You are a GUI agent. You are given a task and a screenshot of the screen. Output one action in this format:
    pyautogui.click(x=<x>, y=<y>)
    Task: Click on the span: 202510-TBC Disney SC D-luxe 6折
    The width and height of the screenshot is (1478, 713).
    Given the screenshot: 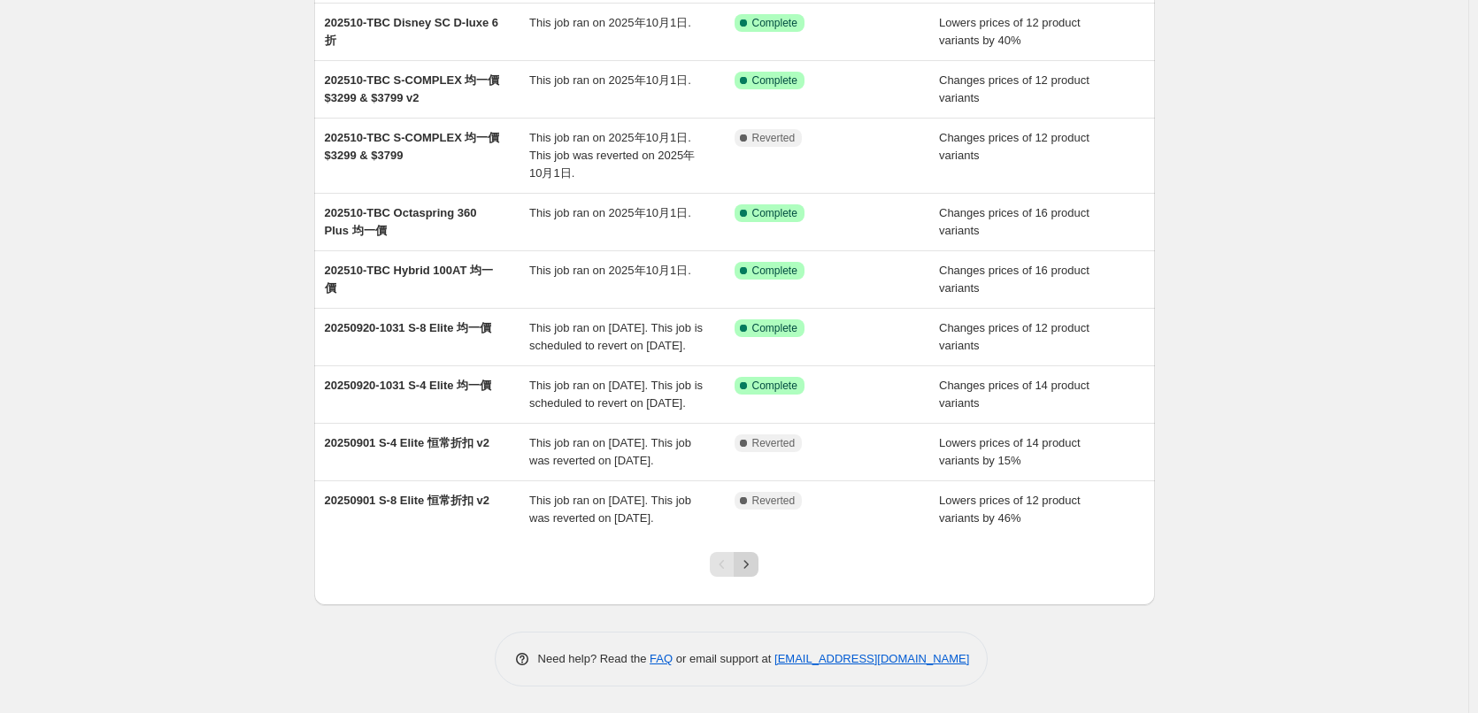 What is the action you would take?
    pyautogui.click(x=412, y=31)
    